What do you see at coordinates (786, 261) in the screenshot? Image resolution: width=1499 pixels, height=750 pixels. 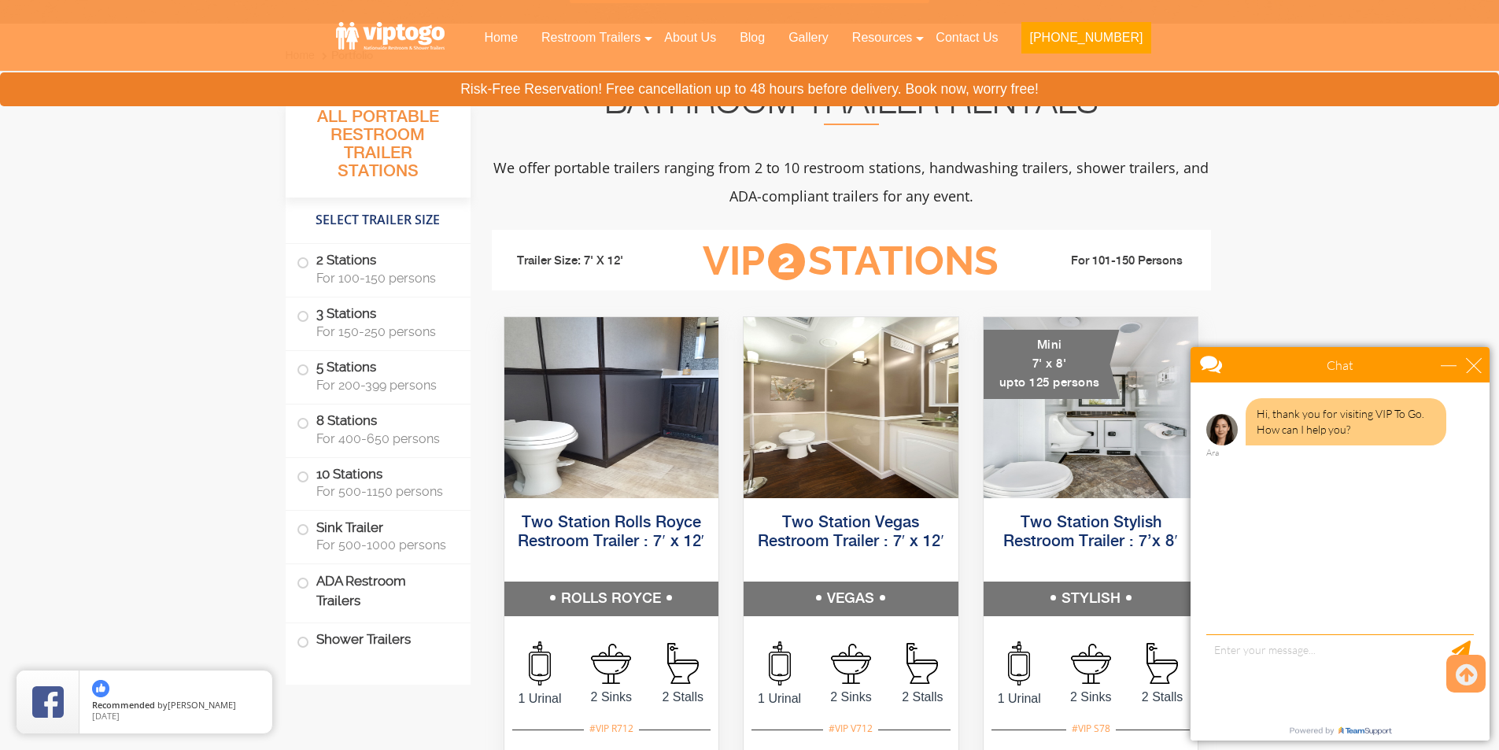 I see `span: 2` at bounding box center [786, 261].